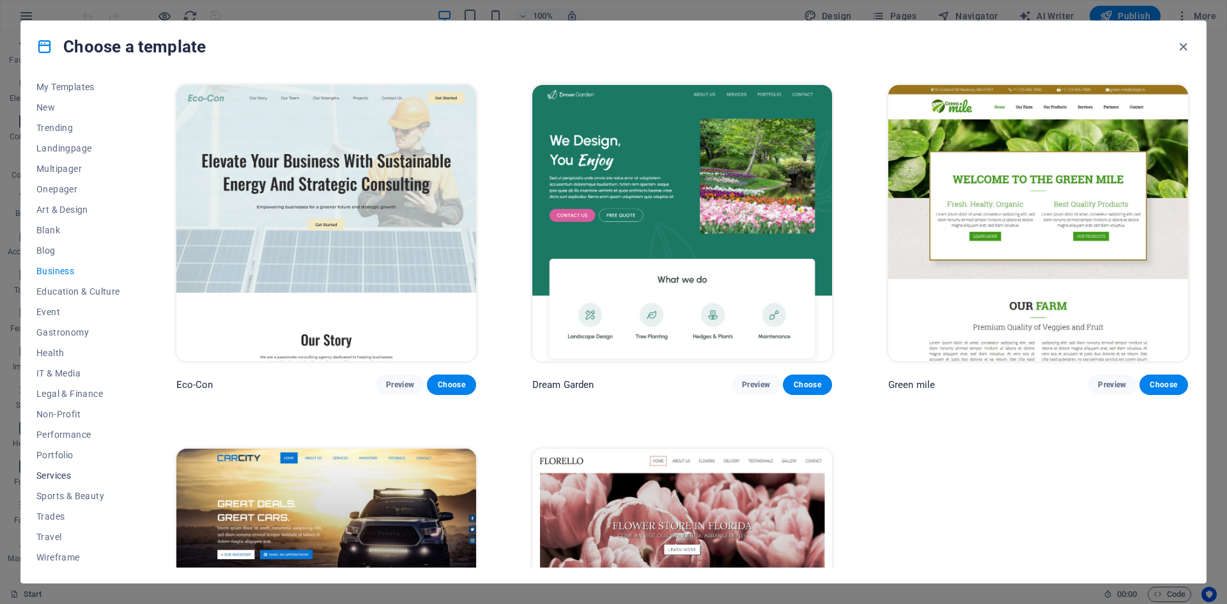 The width and height of the screenshot is (1227, 604). Describe the element at coordinates (78, 148) in the screenshot. I see `span: Landingpage` at that location.